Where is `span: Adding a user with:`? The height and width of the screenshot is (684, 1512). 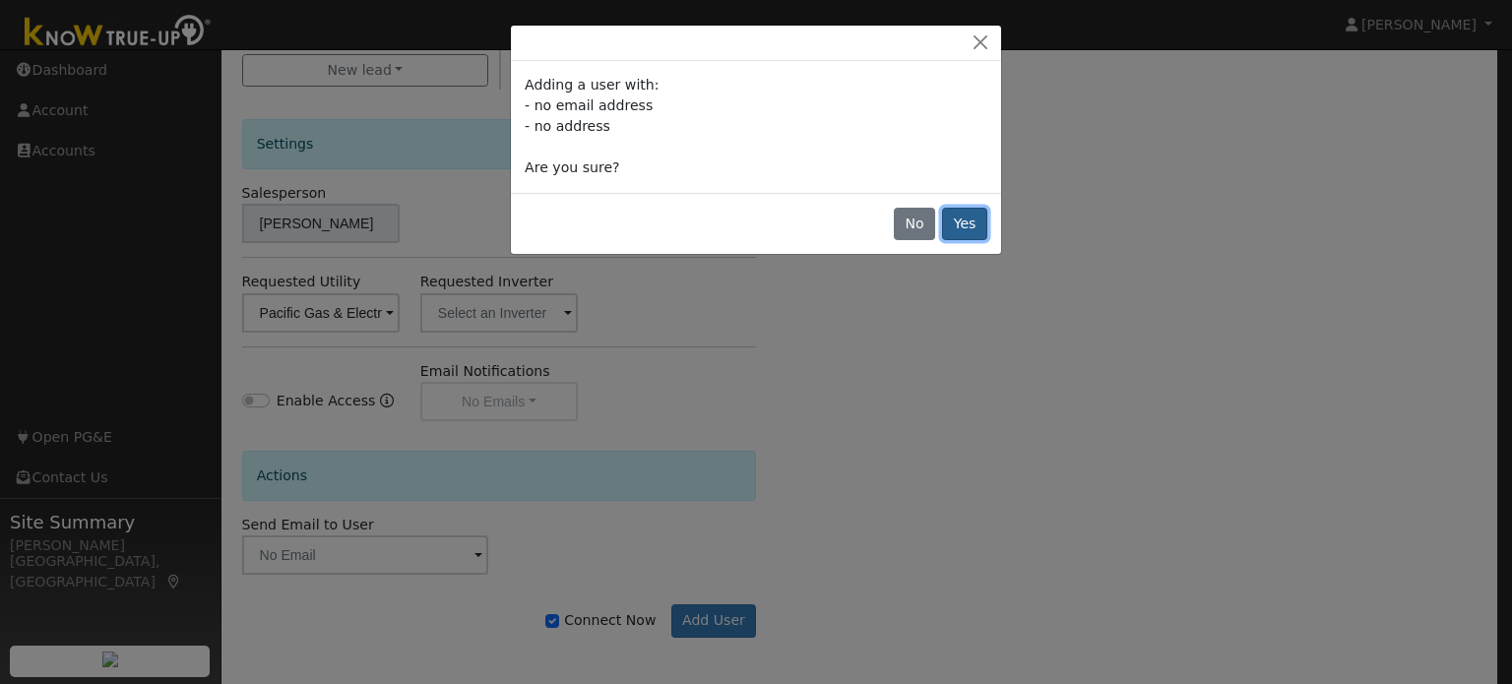
span: Adding a user with: is located at coordinates (592, 85).